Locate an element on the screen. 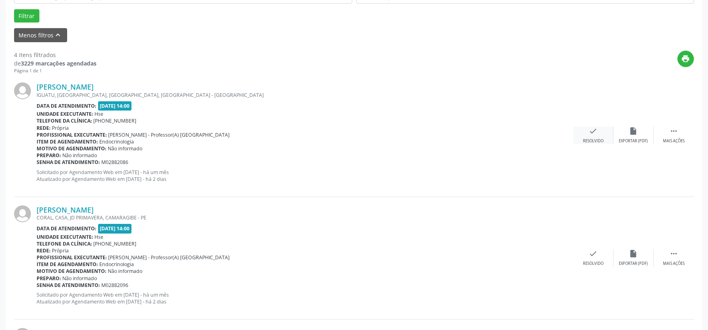 Image resolution: width=708 pixels, height=330 pixels. strong: 3229 marcações agendadas is located at coordinates (59, 63).